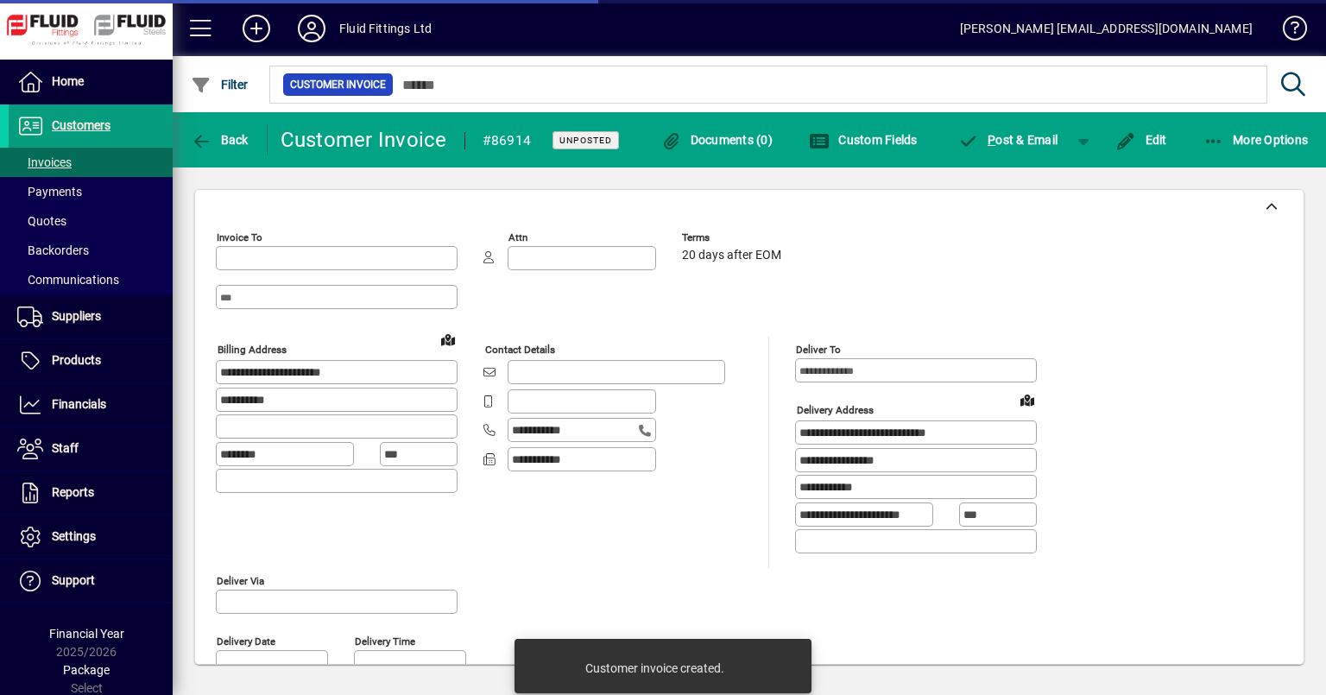 This screenshot has width=1326, height=695. What do you see at coordinates (91, 162) in the screenshot?
I see `a: Invoices` at bounding box center [91, 162].